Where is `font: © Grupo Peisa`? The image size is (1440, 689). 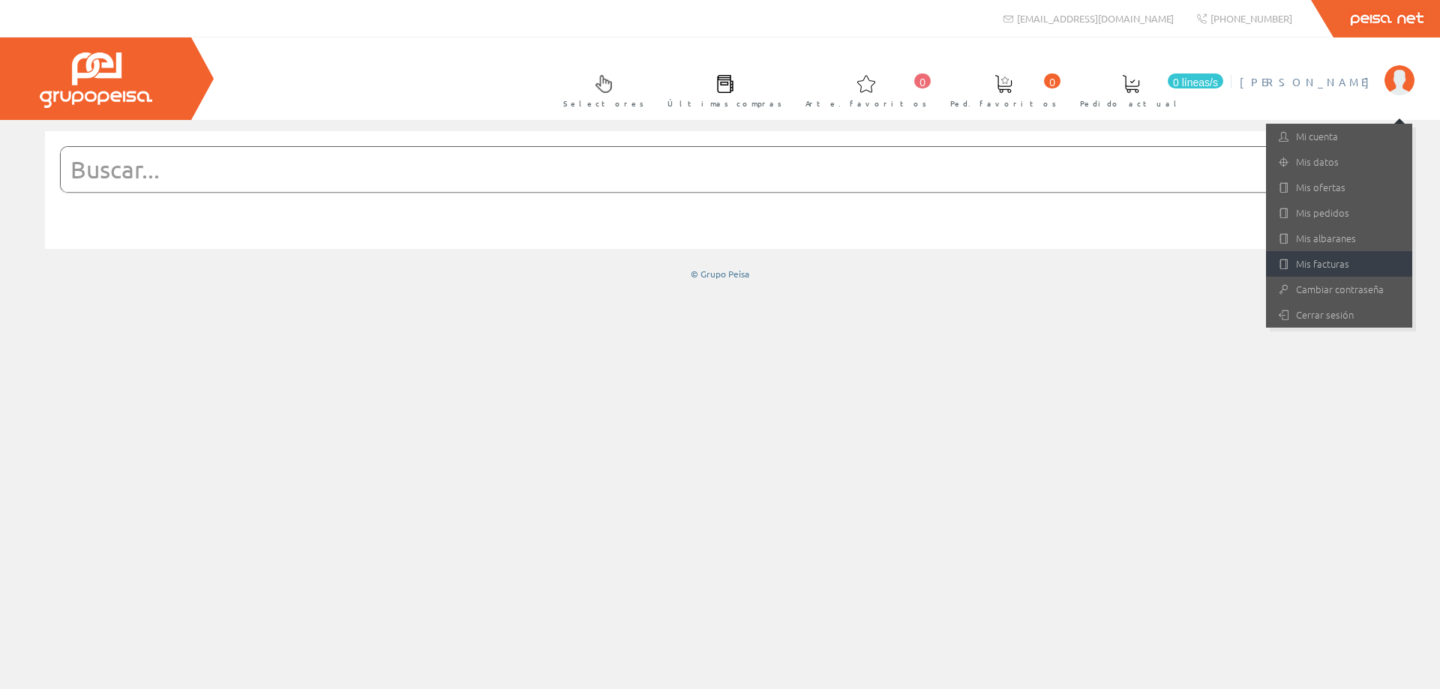
font: © Grupo Peisa is located at coordinates (720, 274).